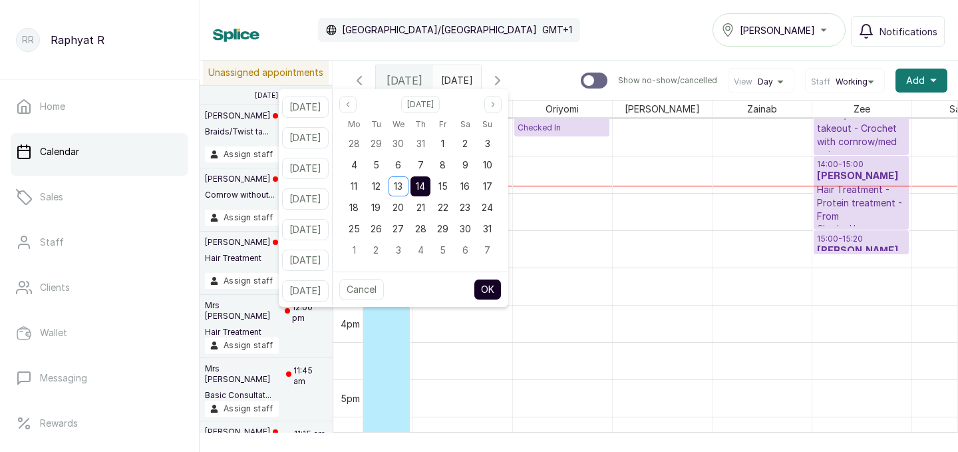 This screenshot has height=452, width=958. I want to click on p: Rewards, so click(59, 423).